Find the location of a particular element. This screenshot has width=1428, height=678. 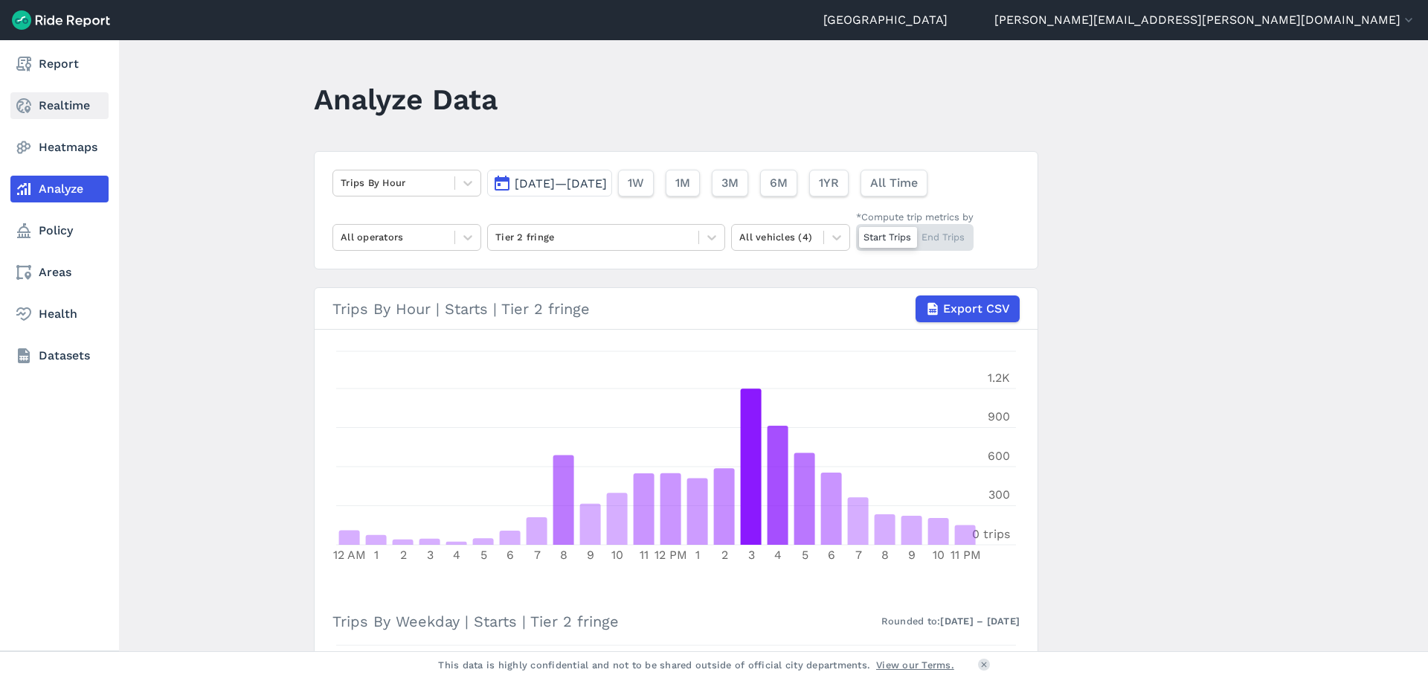

a: Report is located at coordinates (60, 64).